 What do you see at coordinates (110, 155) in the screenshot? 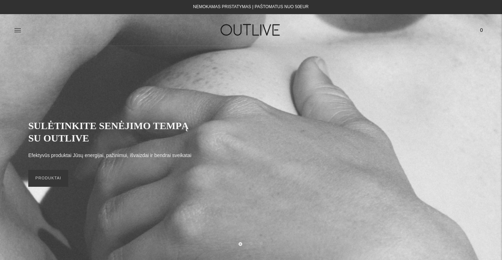
I see `p: Efektyvūs produktai Jūsų energijai, pažinimui, išvaizdai ir bendrai sveikatai` at bounding box center [110, 155].